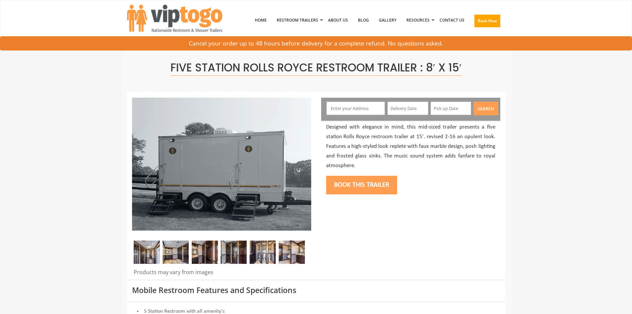  I want to click on a: Gallery, so click(388, 20).